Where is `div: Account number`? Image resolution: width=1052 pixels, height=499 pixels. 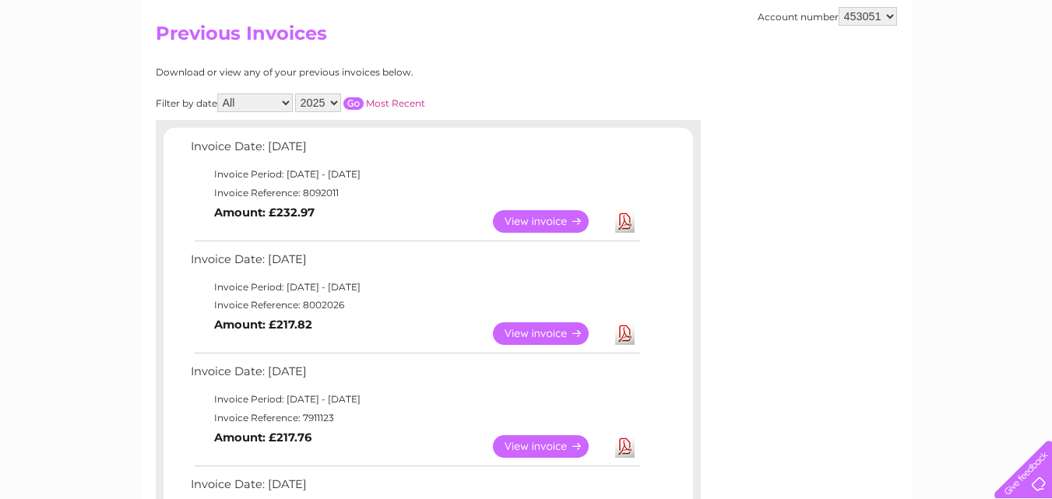 div: Account number is located at coordinates (827, 16).